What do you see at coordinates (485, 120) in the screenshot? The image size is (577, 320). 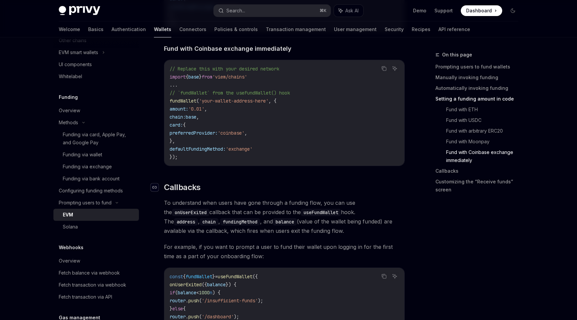 I see `a: Fund with USDC` at bounding box center [485, 120].